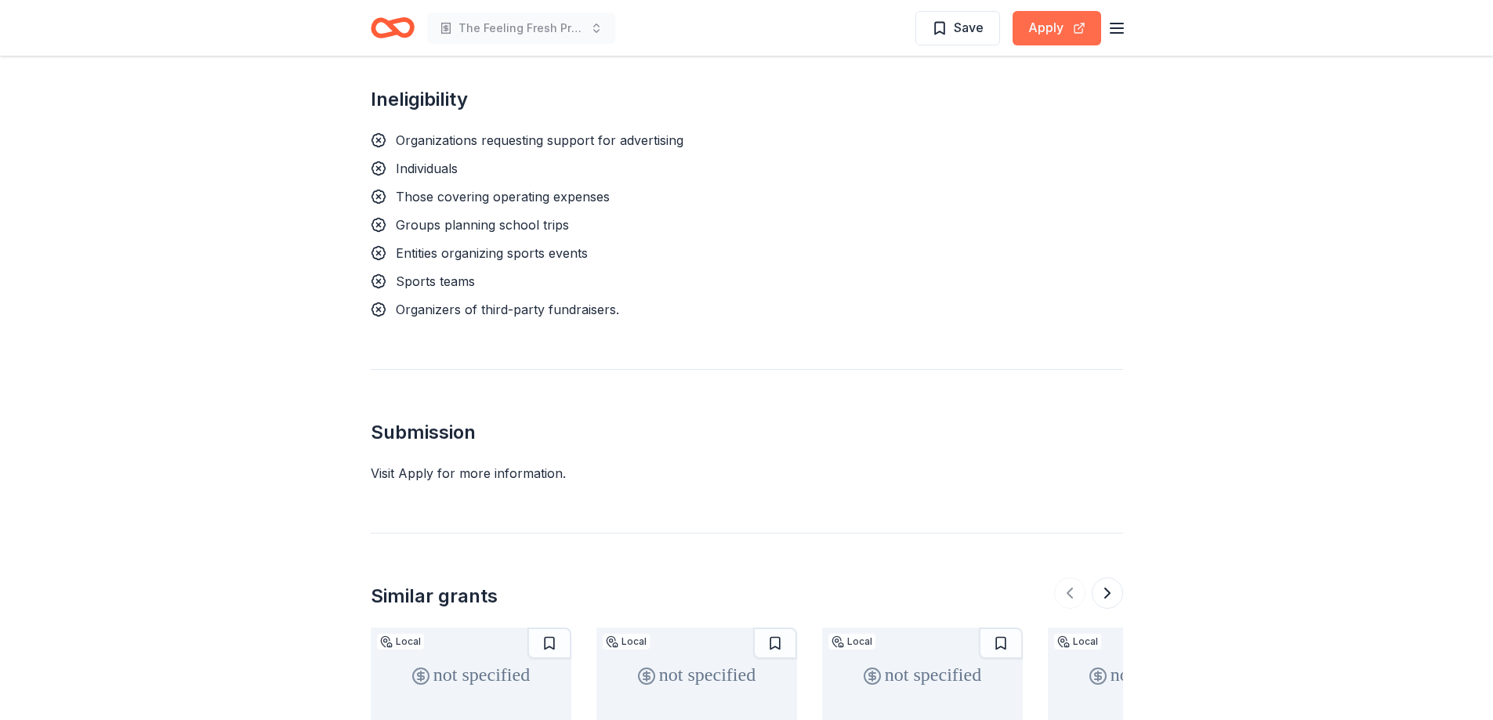 The height and width of the screenshot is (720, 1493). What do you see at coordinates (435, 281) in the screenshot?
I see `span: Sports teams` at bounding box center [435, 281].